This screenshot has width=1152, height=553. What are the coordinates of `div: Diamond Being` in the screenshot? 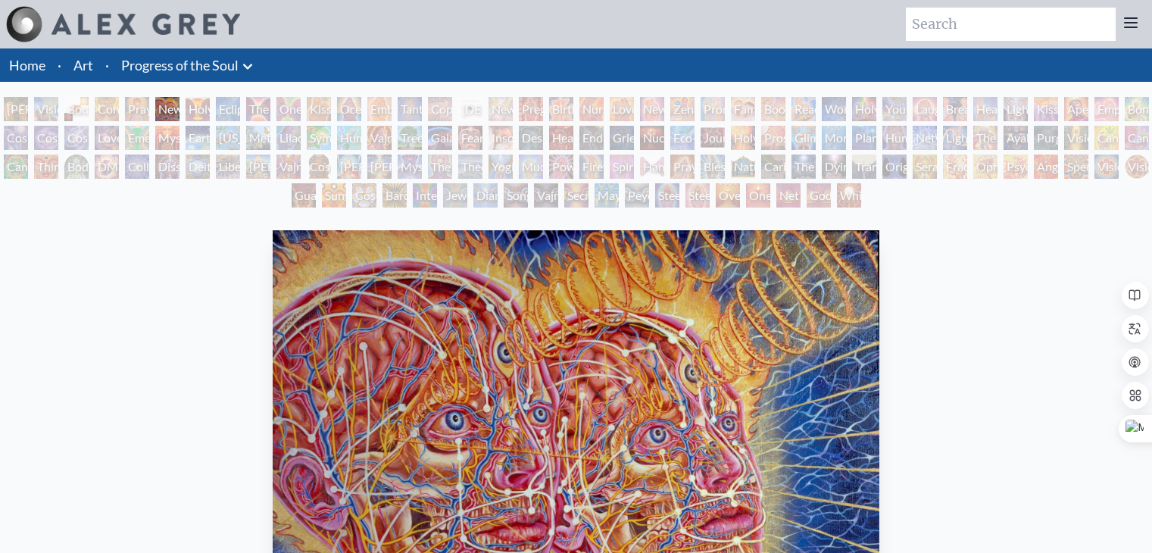 It's located at (486, 195).